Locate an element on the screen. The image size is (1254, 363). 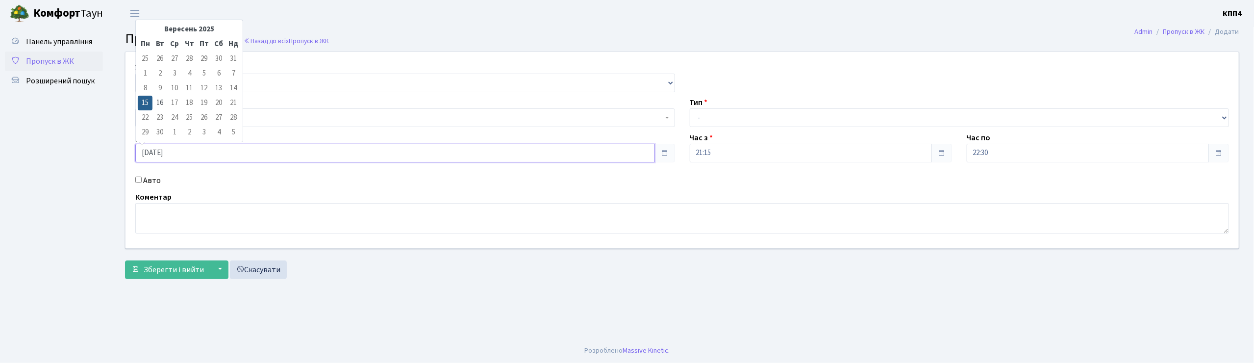
td: 14 is located at coordinates (233, 88).